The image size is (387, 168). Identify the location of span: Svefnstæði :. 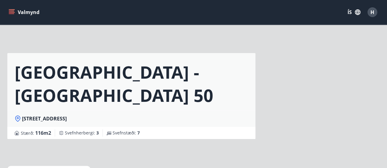
(126, 133).